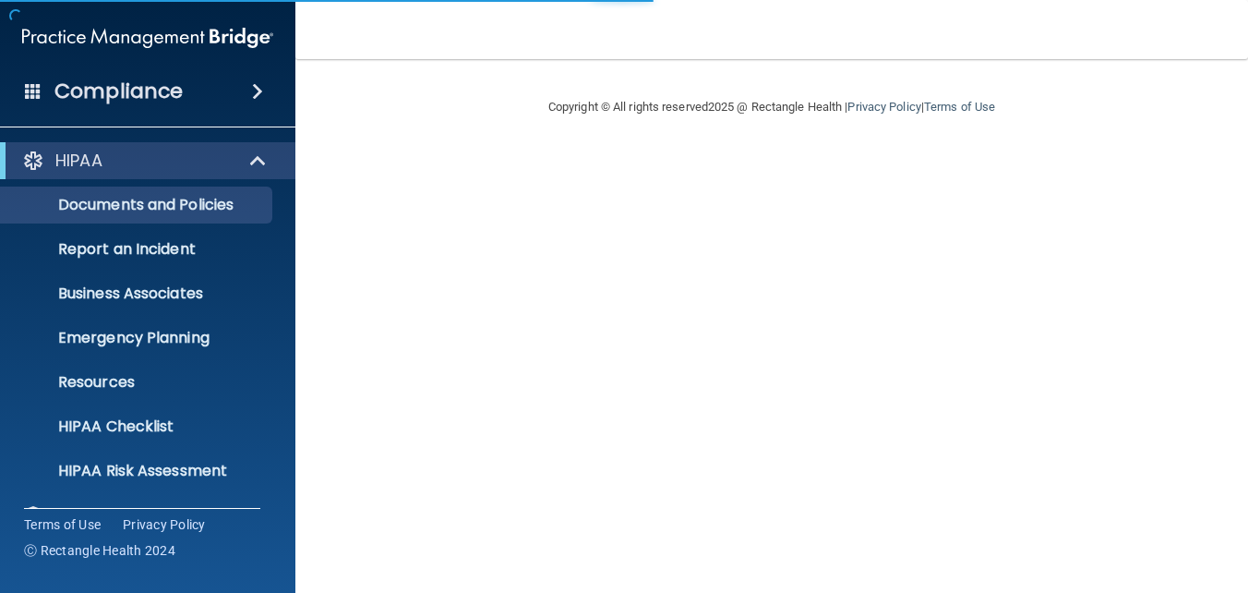 The image size is (1248, 593). Describe the element at coordinates (138, 382) in the screenshot. I see `p: Resources` at that location.